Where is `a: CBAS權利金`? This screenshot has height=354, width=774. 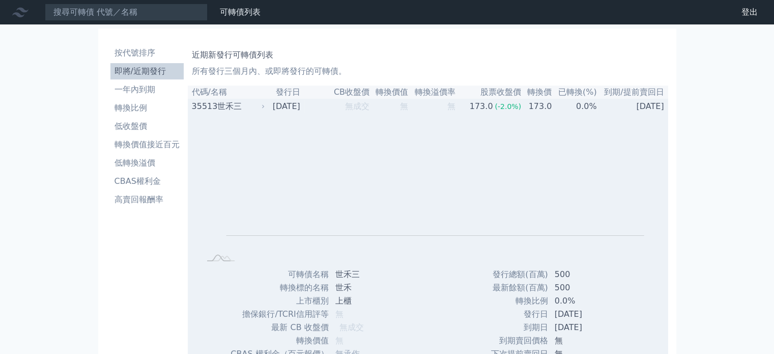
a: CBAS權利金 is located at coordinates (147, 181).